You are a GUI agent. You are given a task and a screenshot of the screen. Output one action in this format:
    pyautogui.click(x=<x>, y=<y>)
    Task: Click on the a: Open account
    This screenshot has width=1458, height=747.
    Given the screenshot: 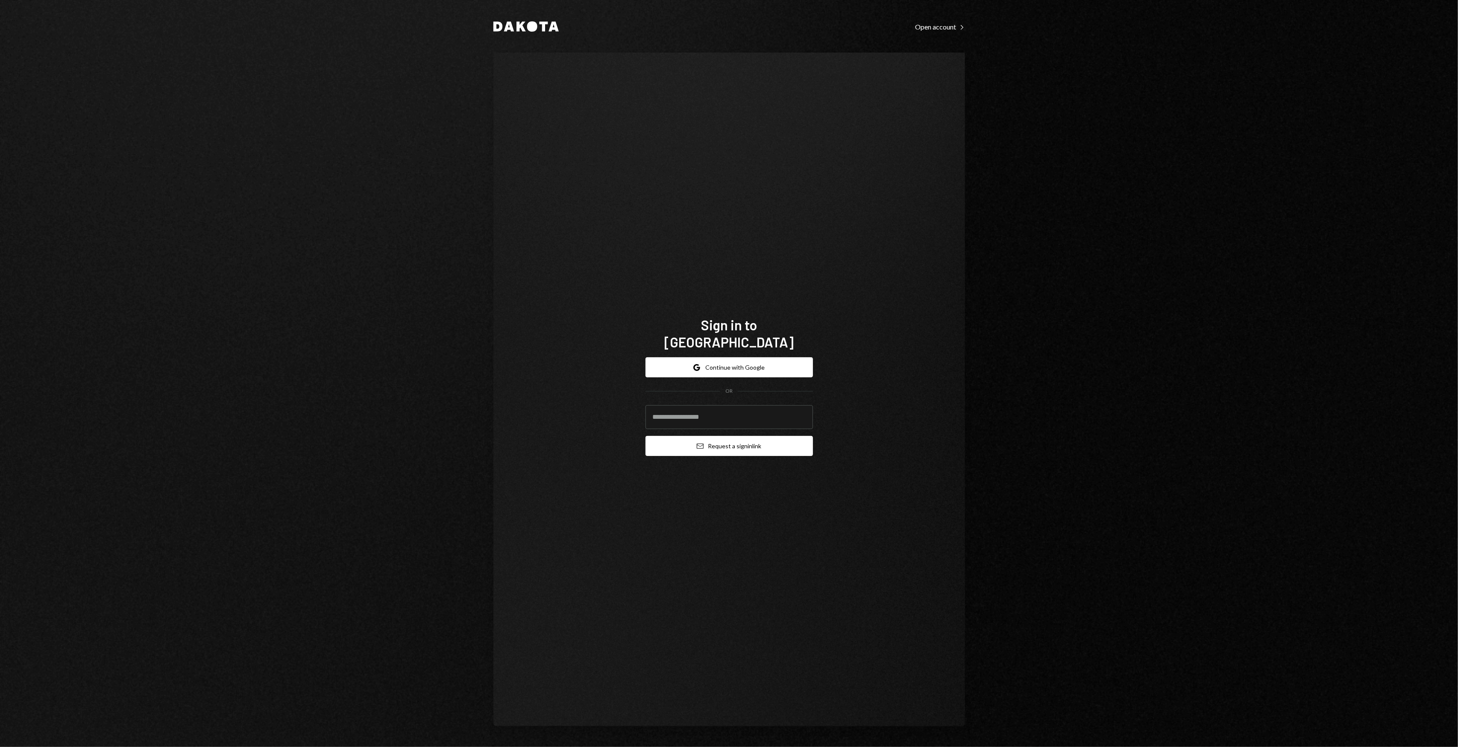 What is the action you would take?
    pyautogui.click(x=940, y=26)
    